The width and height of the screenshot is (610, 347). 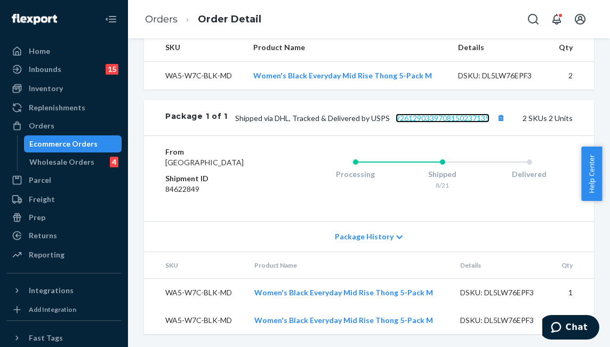 What do you see at coordinates (217, 179) in the screenshot?
I see `dt: Shipment ID` at bounding box center [217, 179].